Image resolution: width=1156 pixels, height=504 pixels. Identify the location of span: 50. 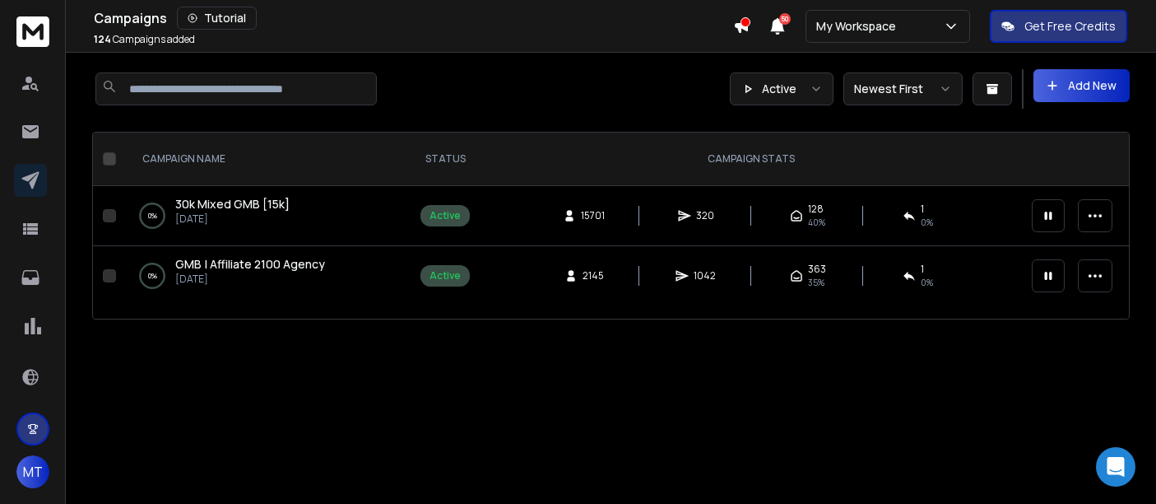
(785, 19).